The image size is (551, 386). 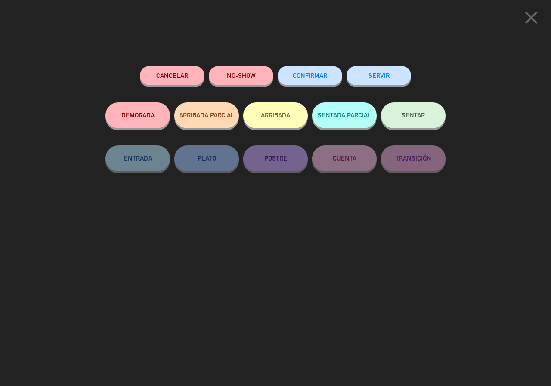 What do you see at coordinates (207, 158) in the screenshot?
I see `button: PLATO` at bounding box center [207, 158].